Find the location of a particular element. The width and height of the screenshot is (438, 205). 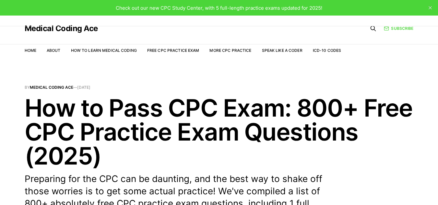

a: Speak Like a Coder is located at coordinates (282, 50).